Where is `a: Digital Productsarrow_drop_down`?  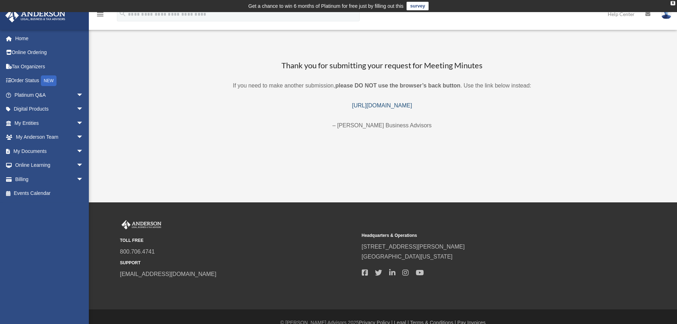
a: Digital Productsarrow_drop_down is located at coordinates (49, 109).